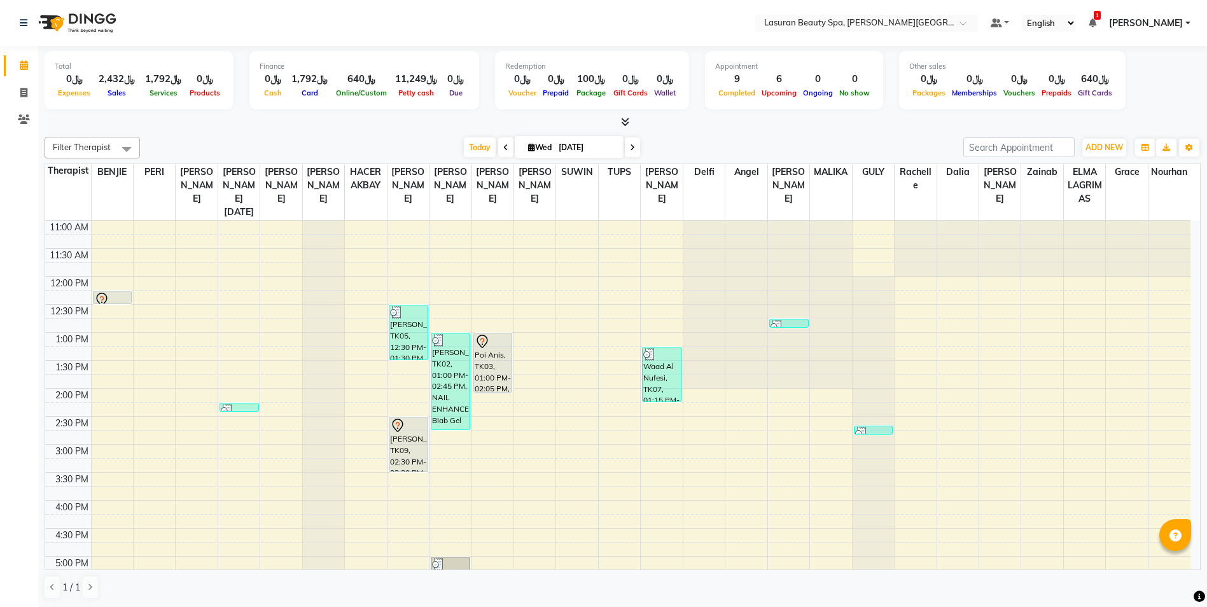  What do you see at coordinates (116, 79) in the screenshot?
I see `div: ﷼2,432` at bounding box center [116, 79].